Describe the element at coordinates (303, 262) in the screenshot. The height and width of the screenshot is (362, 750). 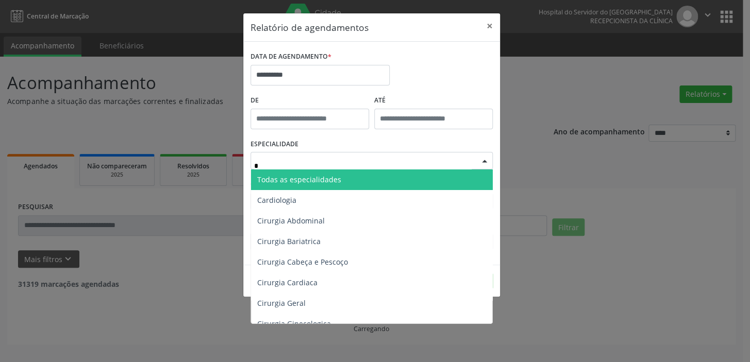
I see `span: Cirurgia Cabeça e Pescoço` at that location.